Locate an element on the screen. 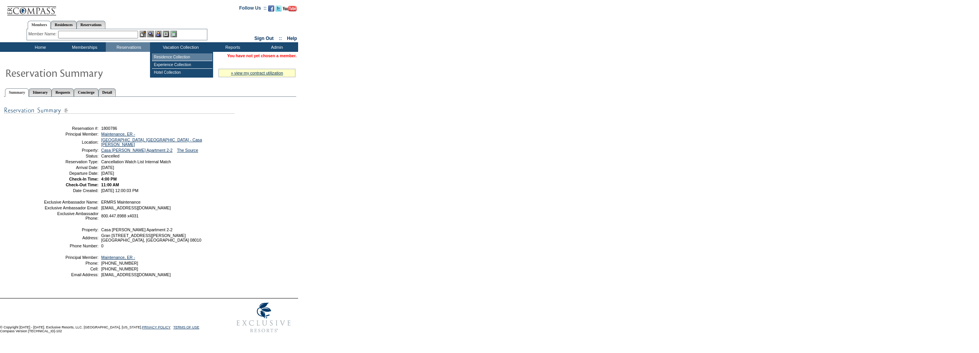 The width and height of the screenshot is (979, 353). td: Reports is located at coordinates (231, 47).